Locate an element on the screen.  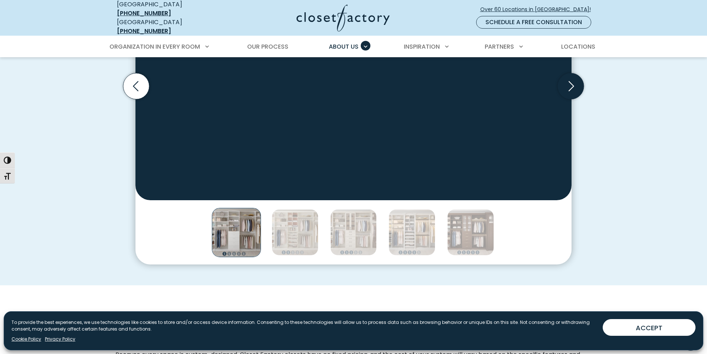
span: Organization in Every Room is located at coordinates (155, 46).